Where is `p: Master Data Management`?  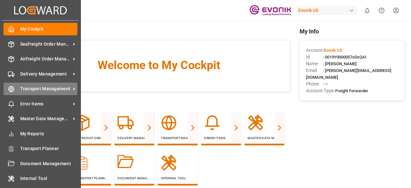
p: Master Data Management is located at coordinates (264, 138).